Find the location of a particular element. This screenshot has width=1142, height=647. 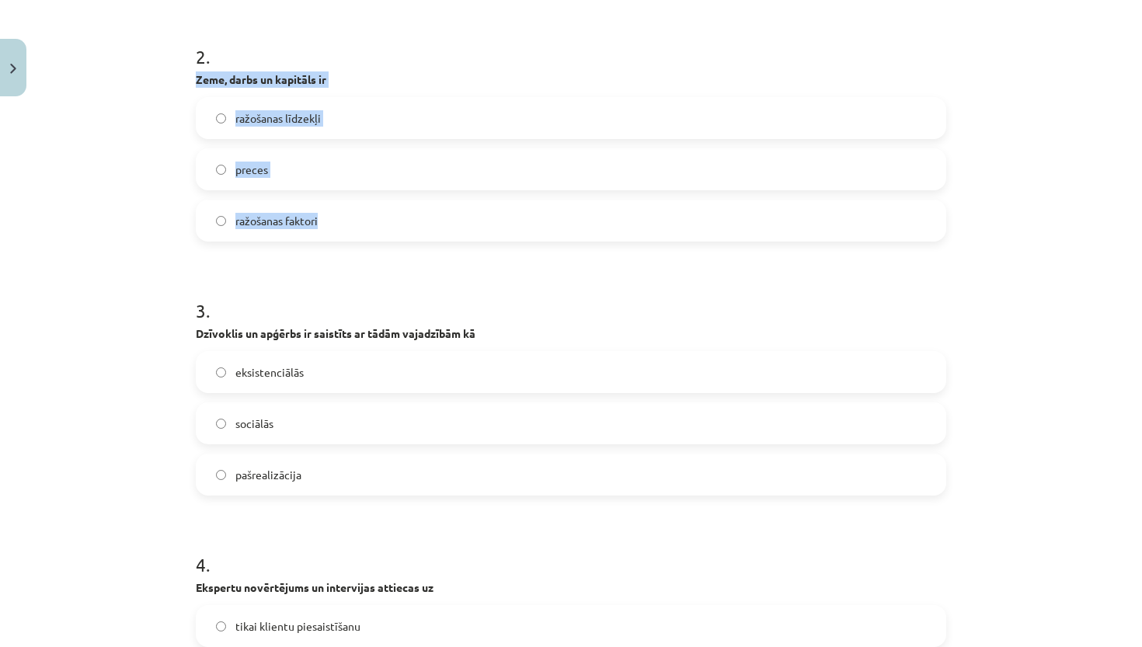

input: ražošanas faktori is located at coordinates (221, 221).